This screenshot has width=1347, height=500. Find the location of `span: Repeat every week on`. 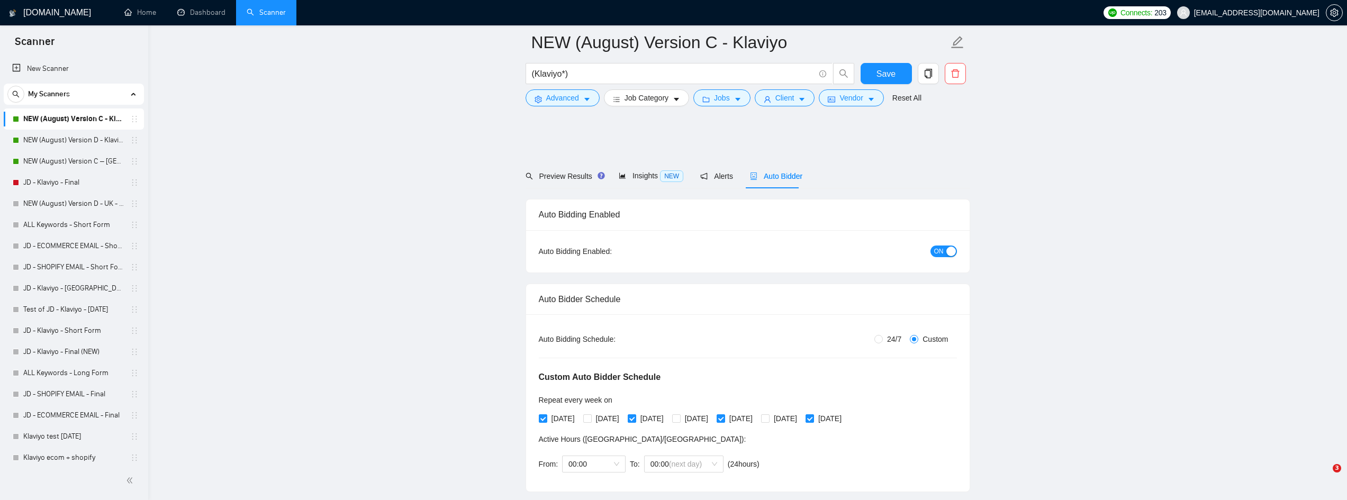

span: Repeat every week on is located at coordinates (575, 400).